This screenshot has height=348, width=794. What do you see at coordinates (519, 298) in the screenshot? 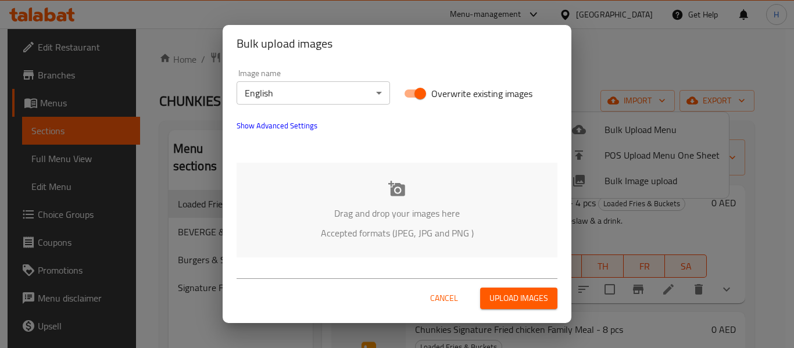
I see `button: Upload images` at bounding box center [519, 298].